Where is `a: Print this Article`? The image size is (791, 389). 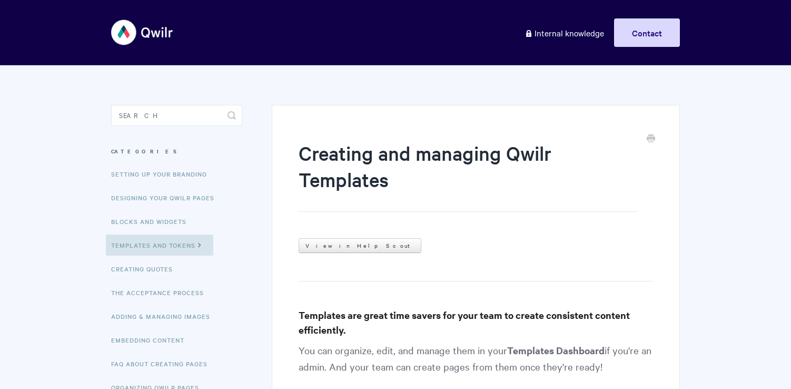 a: Print this Article is located at coordinates (651, 139).